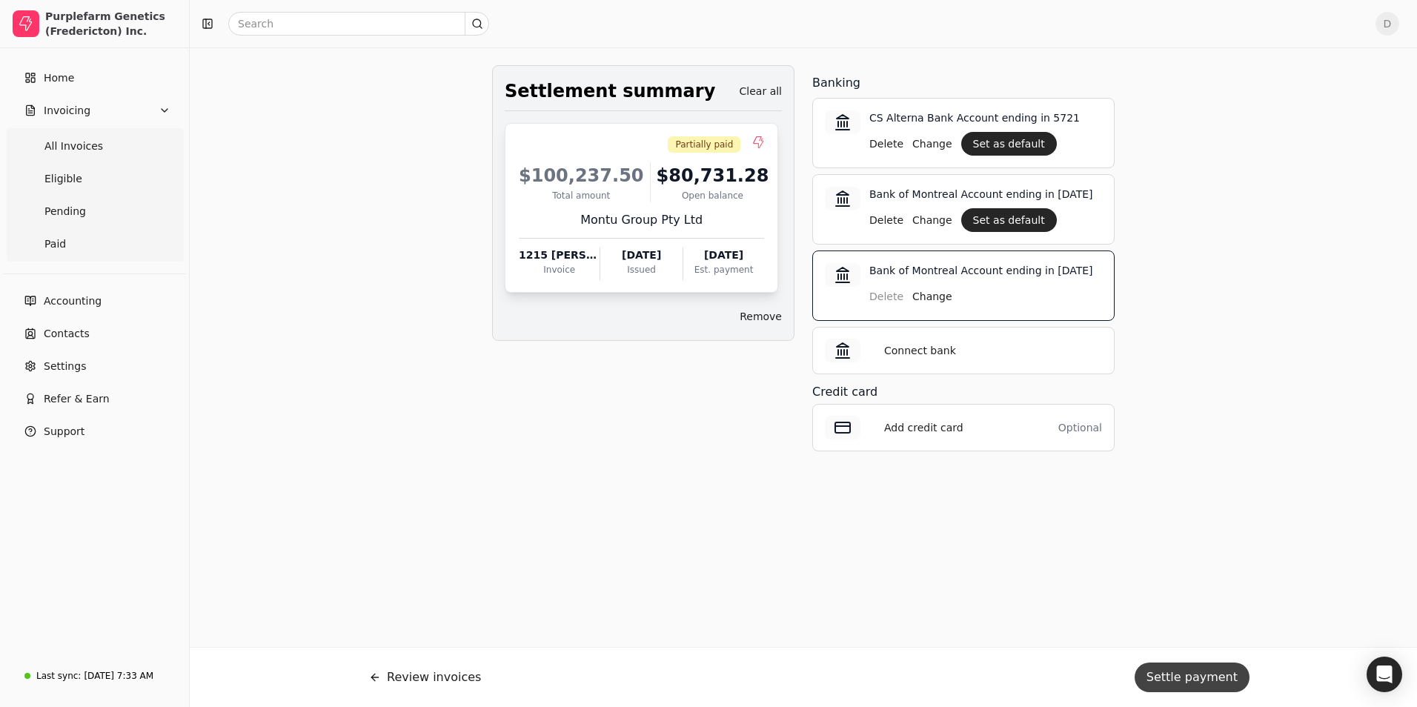 The image size is (1417, 707). Describe the element at coordinates (761, 91) in the screenshot. I see `button: Clear all` at that location.